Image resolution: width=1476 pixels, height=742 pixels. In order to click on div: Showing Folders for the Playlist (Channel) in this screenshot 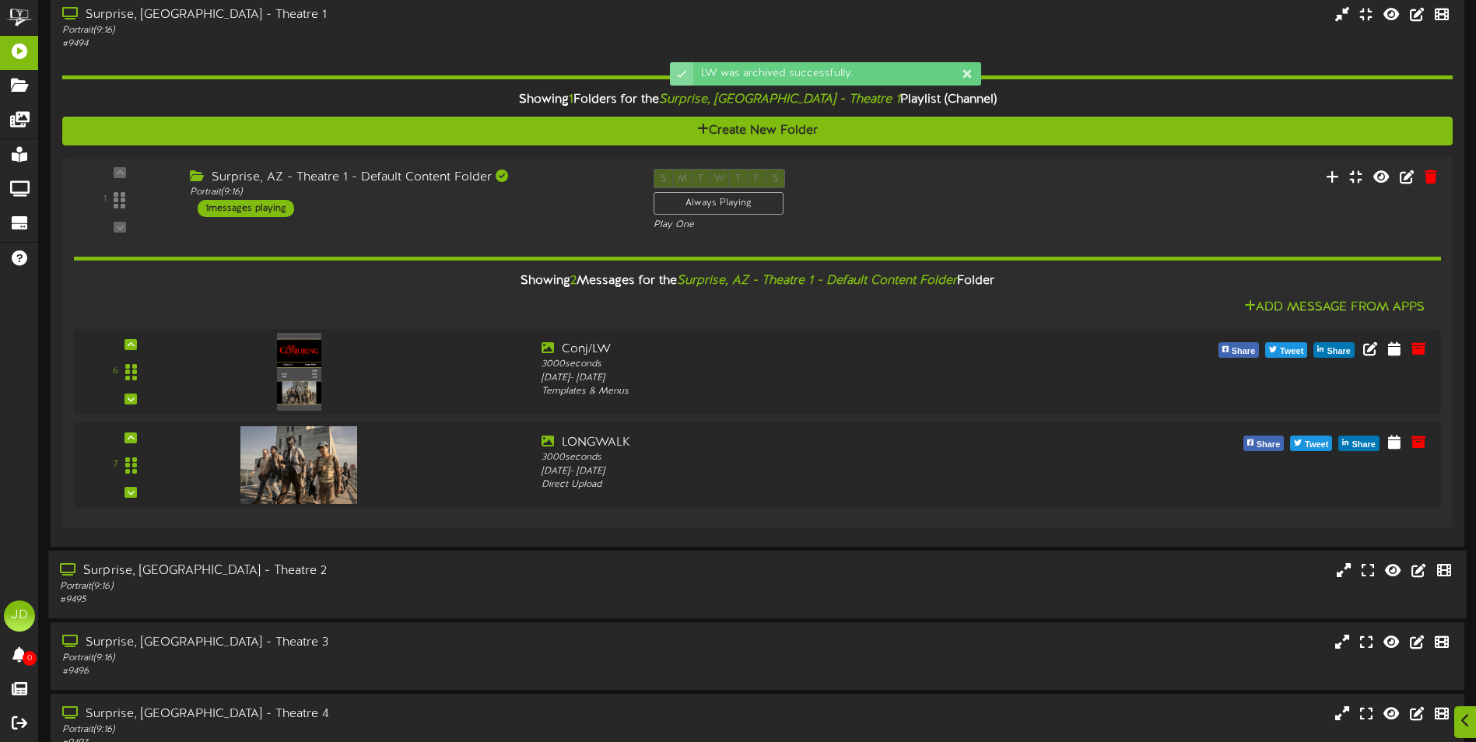, I will do `click(757, 100)`.